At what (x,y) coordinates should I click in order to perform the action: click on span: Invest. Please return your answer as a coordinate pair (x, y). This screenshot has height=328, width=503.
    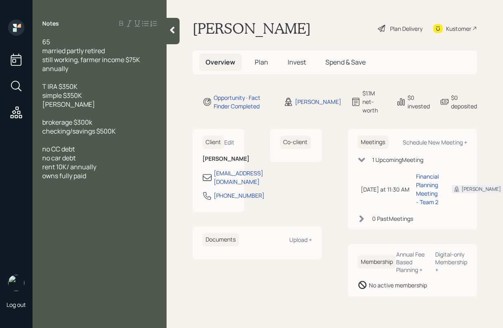
    Looking at the image, I should click on (297, 62).